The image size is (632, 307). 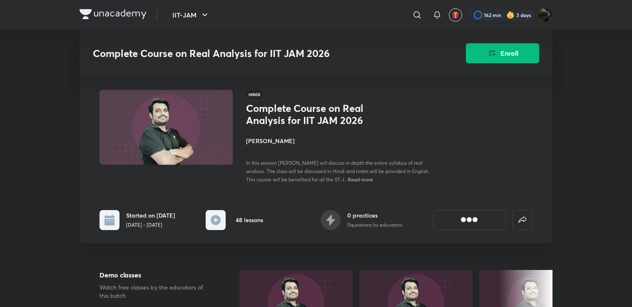 What do you see at coordinates (156, 275) in the screenshot?
I see `h5: Demo classes` at bounding box center [156, 275].